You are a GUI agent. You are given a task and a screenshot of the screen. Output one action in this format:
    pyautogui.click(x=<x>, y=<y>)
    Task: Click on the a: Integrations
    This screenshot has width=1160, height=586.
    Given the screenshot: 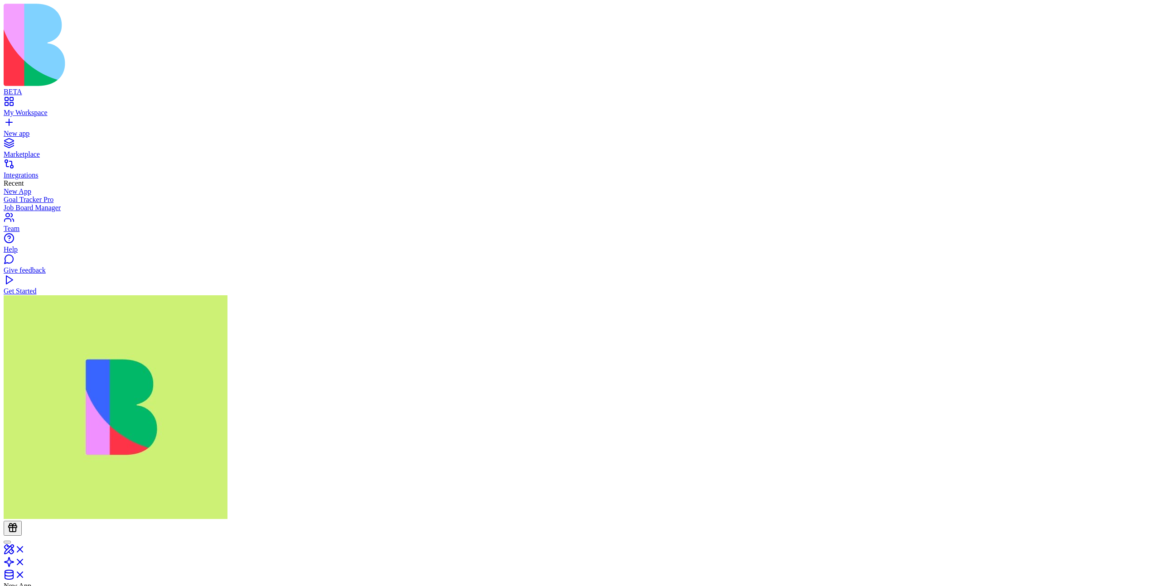 What is the action you would take?
    pyautogui.click(x=580, y=171)
    